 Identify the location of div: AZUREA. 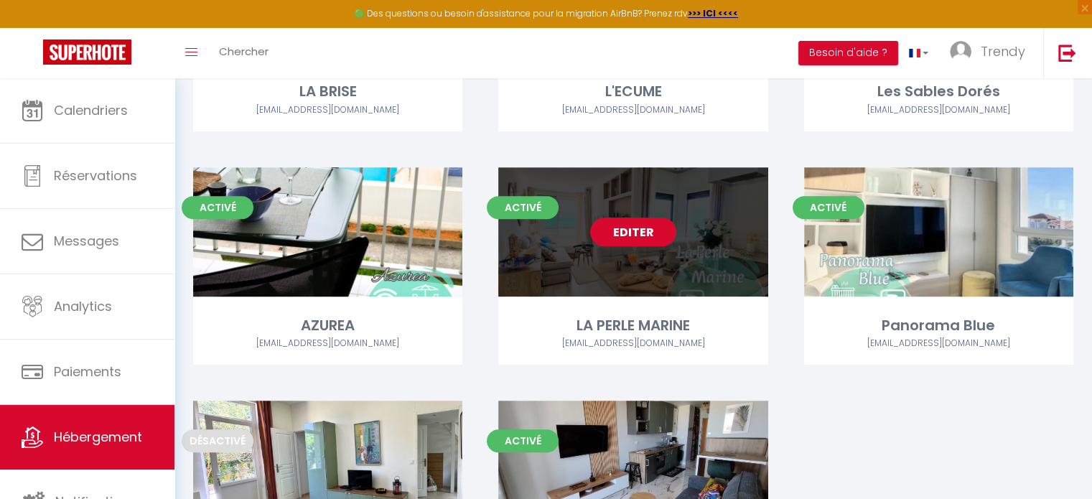
(327, 325).